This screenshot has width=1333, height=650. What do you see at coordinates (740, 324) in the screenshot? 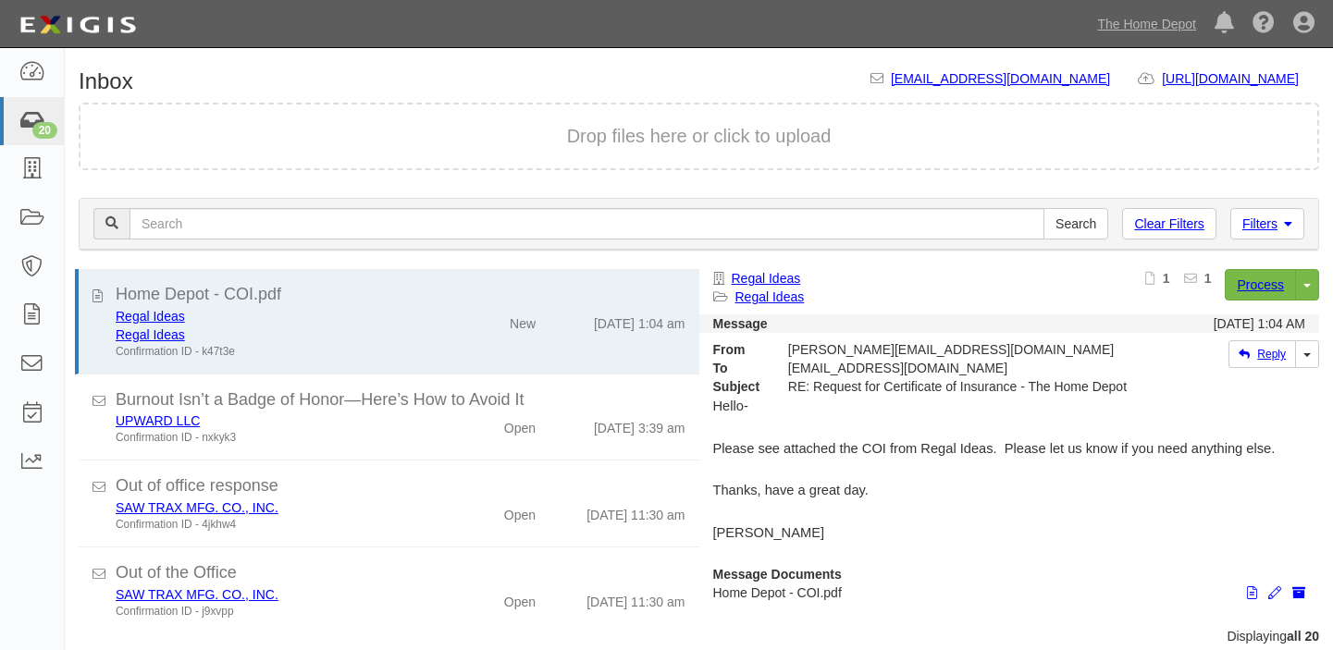
I see `strong: Message` at bounding box center [740, 324].